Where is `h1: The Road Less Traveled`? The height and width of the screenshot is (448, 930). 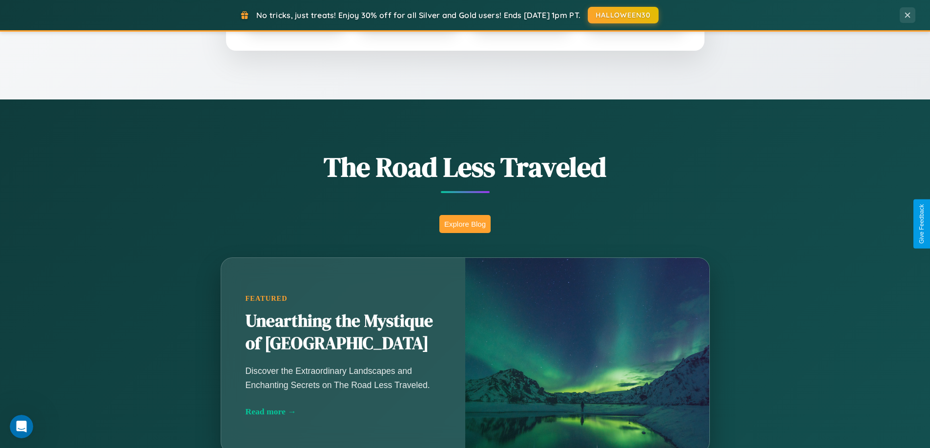
h1: The Road Less Traveled is located at coordinates (465, 167).